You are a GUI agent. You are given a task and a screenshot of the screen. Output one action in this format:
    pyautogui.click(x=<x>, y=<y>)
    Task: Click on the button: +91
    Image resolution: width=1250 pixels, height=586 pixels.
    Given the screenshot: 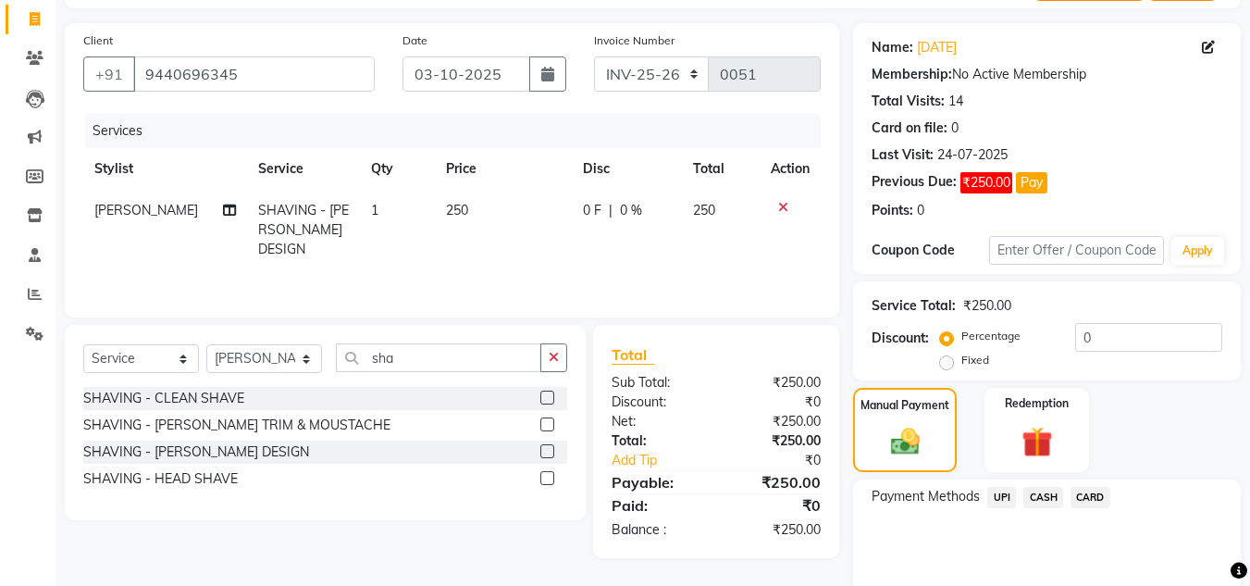 What is the action you would take?
    pyautogui.click(x=109, y=74)
    